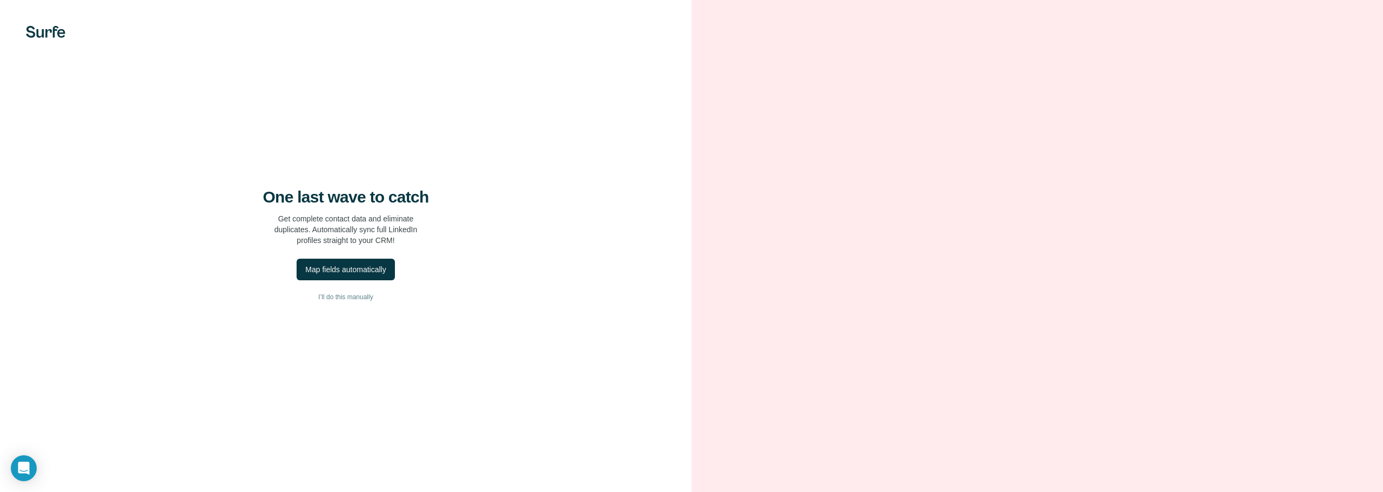  I want to click on button: Map fields automatically, so click(345, 270).